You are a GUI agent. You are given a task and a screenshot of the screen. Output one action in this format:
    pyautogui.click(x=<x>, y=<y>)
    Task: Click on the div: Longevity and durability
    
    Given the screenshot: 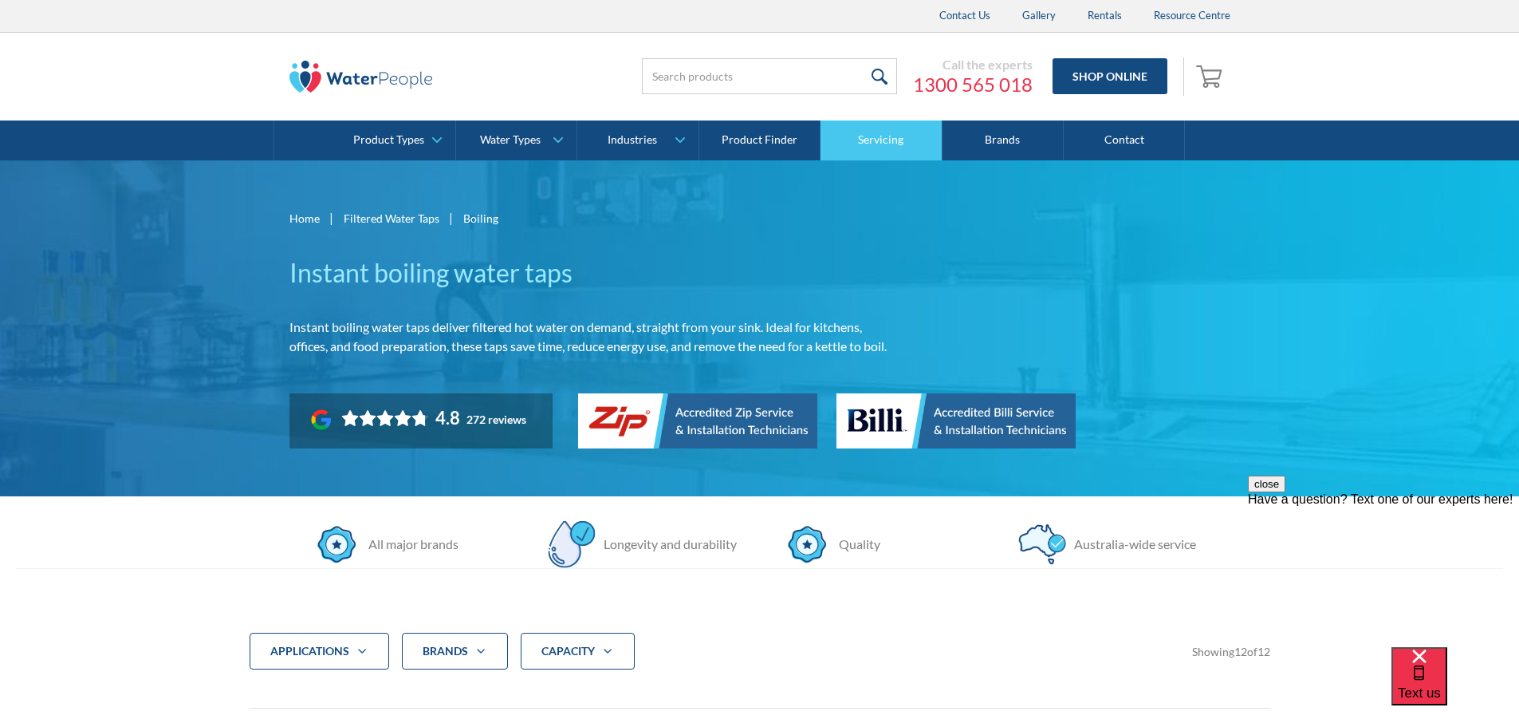 What is the action you would take?
    pyautogui.click(x=666, y=544)
    